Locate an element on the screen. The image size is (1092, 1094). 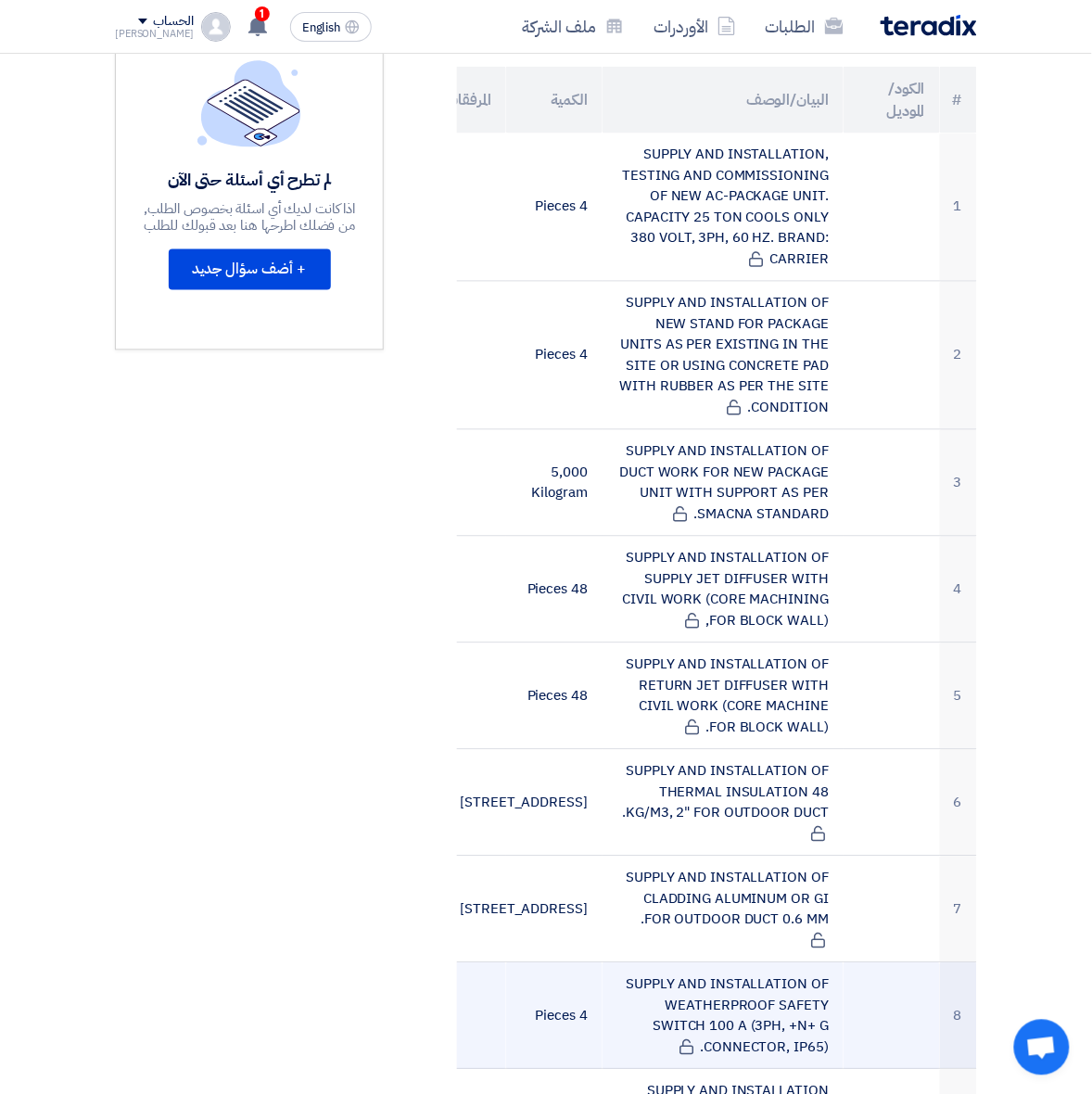
td: SUPPLY AND INSTALLATION, TESTING AND COMMISSIONING OF NEW AC-PACKAGE UNIT. CAPACITY 25 TON COOLS ... is located at coordinates (723, 207).